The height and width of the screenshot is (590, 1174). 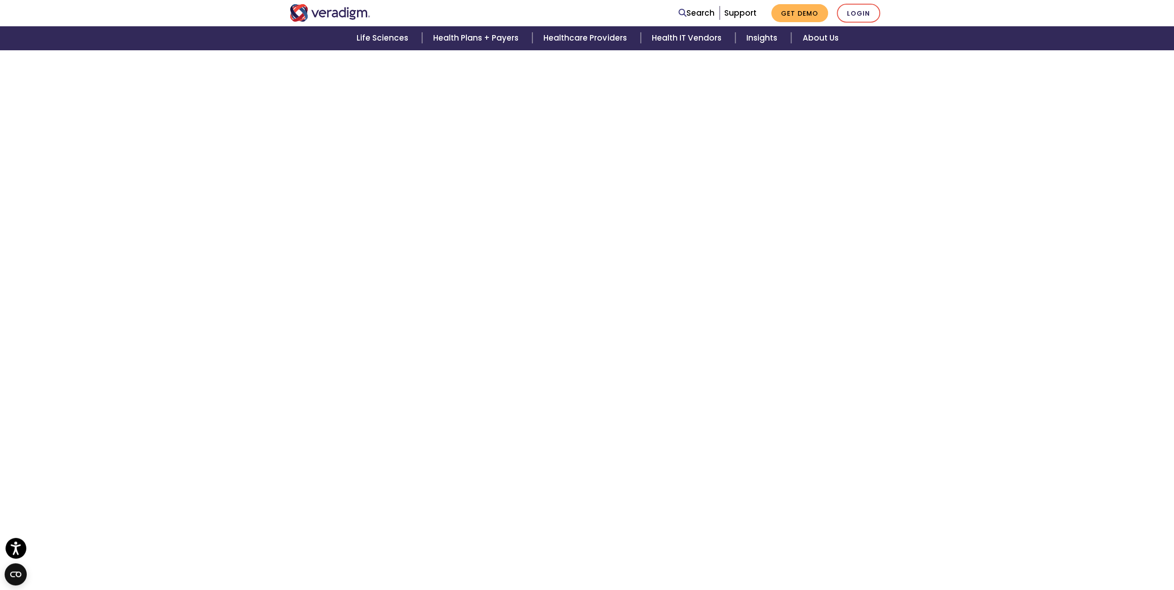 I want to click on button: Open CMP widget, so click(x=16, y=574).